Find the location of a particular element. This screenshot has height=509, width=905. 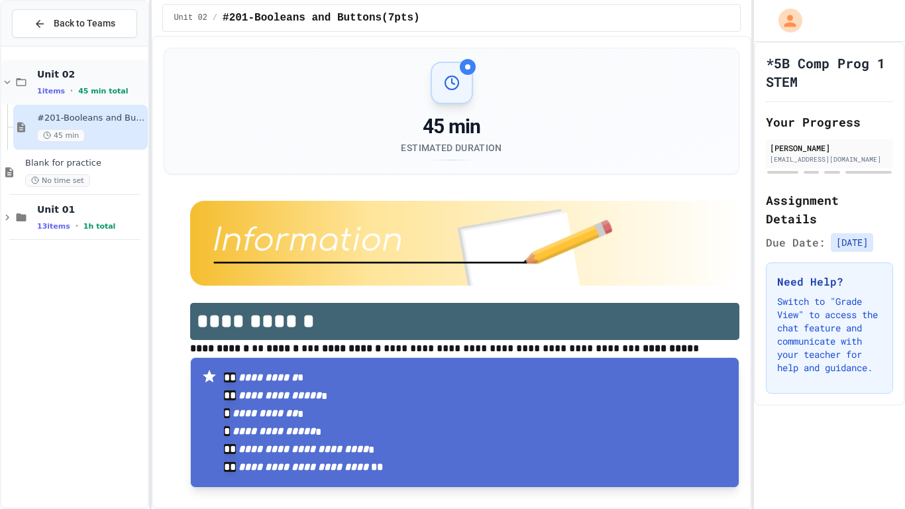

p: Switch to "Grade View" to access the chat feature and communicate with your teacher for help and ... is located at coordinates (830, 335).